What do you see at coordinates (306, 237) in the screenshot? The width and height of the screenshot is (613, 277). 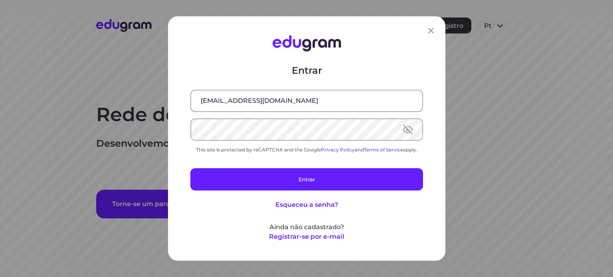 I see `button: Registrar-se por e-mail` at bounding box center [306, 237].